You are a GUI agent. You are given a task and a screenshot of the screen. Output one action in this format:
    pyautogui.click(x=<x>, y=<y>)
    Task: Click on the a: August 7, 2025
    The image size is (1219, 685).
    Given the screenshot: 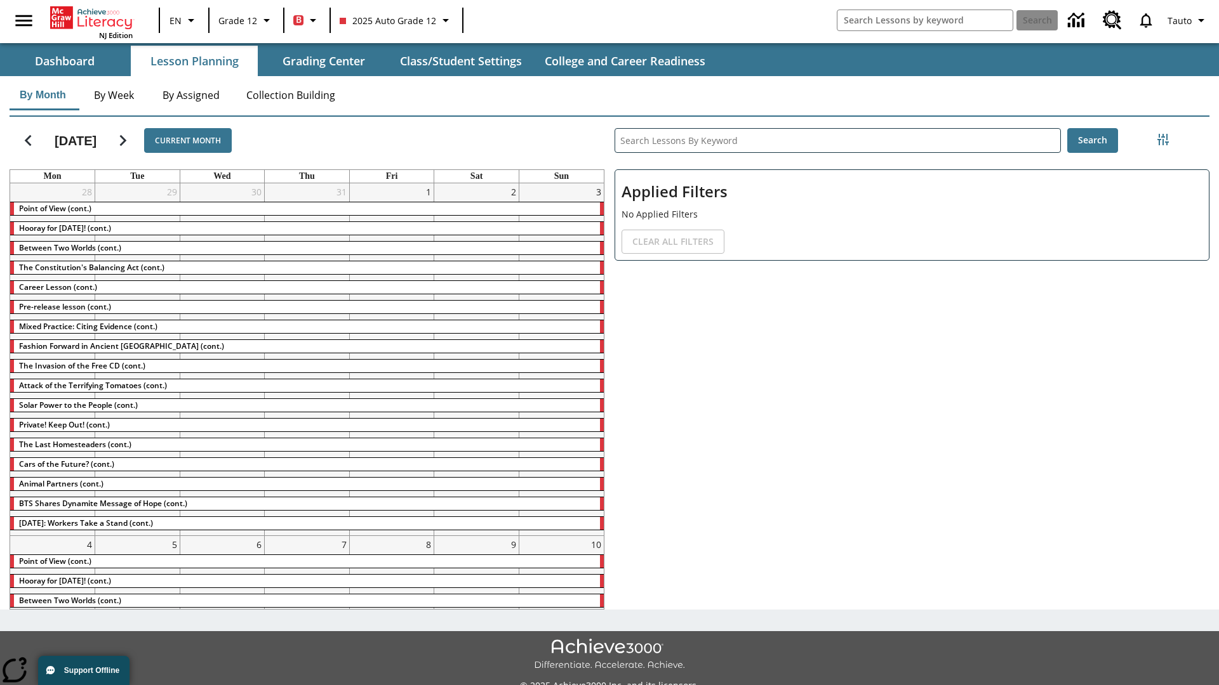 What is the action you would take?
    pyautogui.click(x=344, y=545)
    